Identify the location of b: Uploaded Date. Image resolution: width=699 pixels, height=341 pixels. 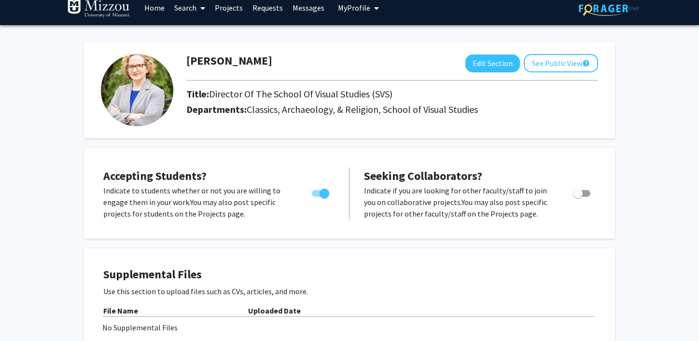
(274, 311).